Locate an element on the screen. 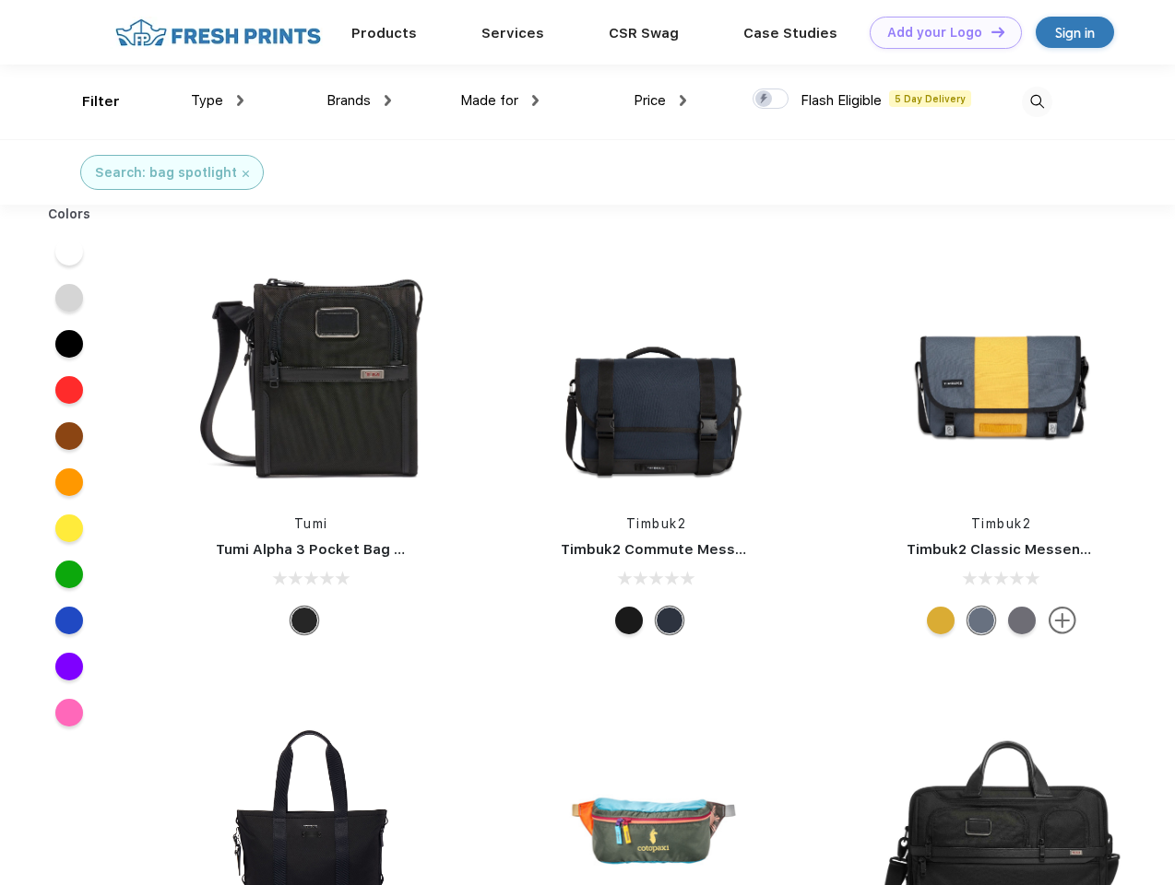 The width and height of the screenshot is (1175, 885). div: Eco Army Pop is located at coordinates (1022, 621).